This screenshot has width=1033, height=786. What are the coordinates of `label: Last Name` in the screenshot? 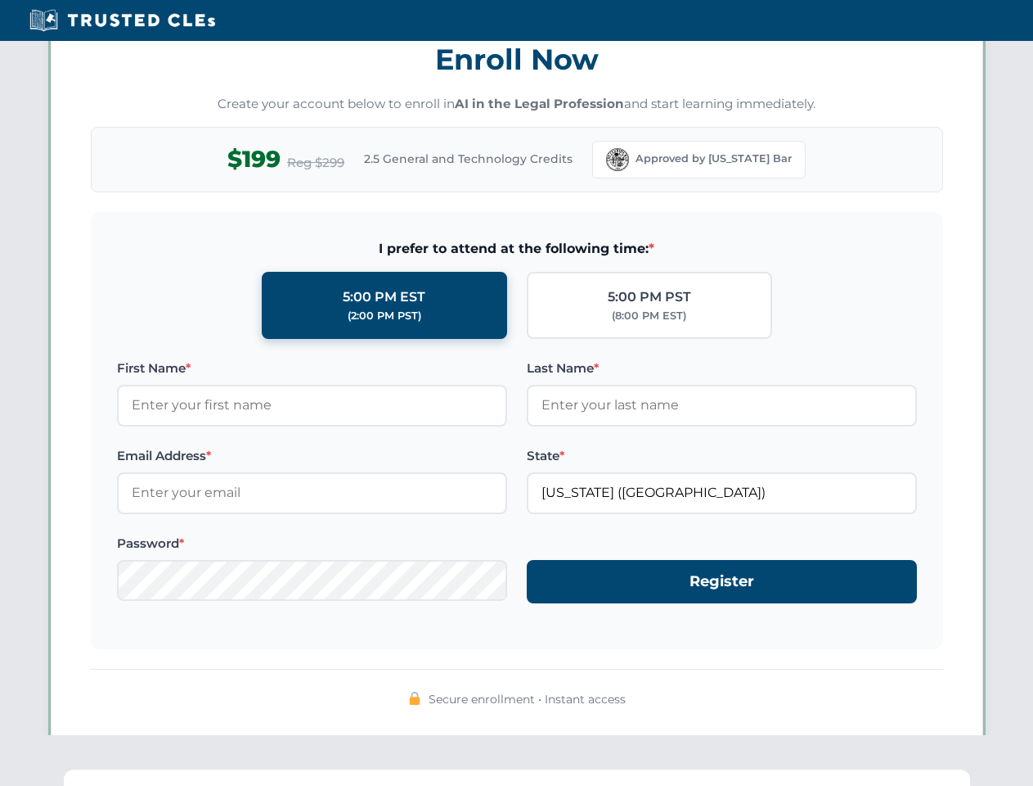 It's located at (722, 368).